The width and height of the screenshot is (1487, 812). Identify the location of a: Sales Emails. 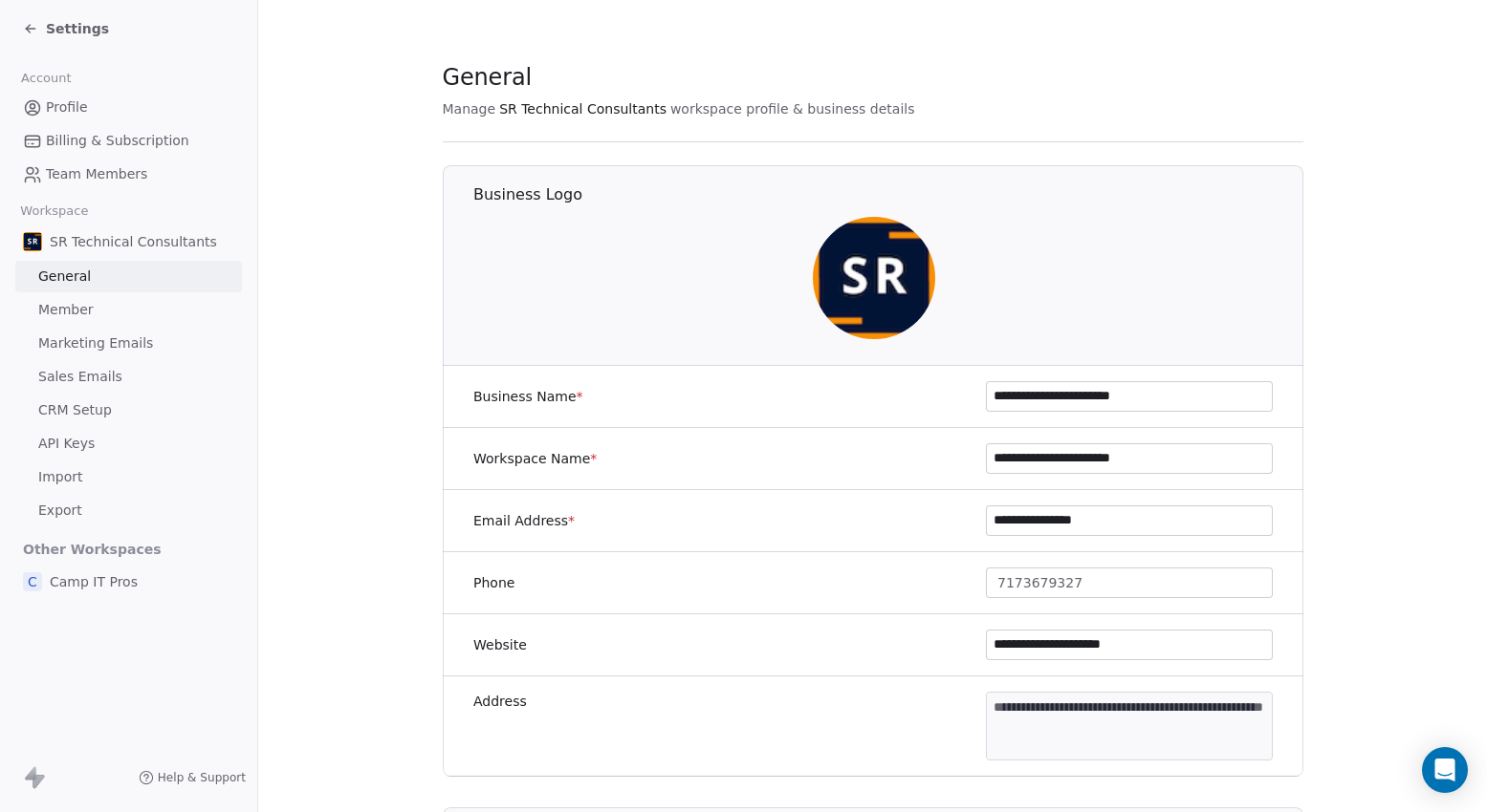
(128, 376).